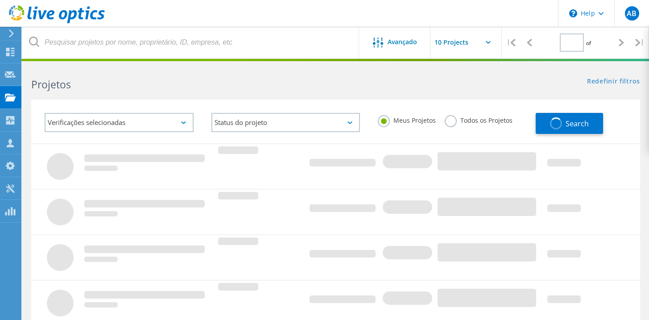 Image resolution: width=649 pixels, height=320 pixels. I want to click on div: Status do projeto, so click(286, 122).